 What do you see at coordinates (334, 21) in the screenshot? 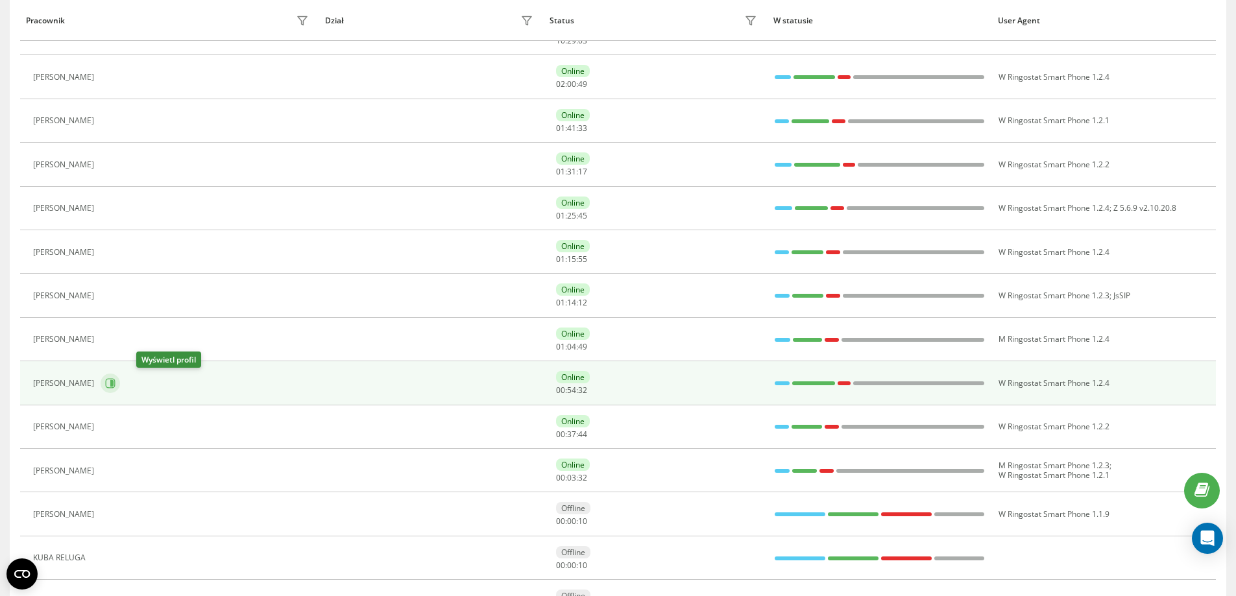
I see `div: Dział` at bounding box center [334, 21].